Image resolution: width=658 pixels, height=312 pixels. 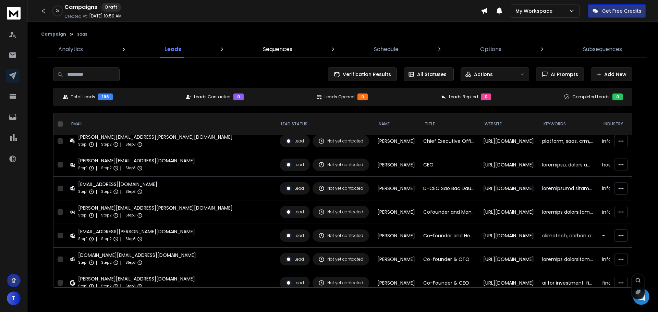 What do you see at coordinates (340, 97) in the screenshot?
I see `p: Leads Opened` at bounding box center [340, 97].